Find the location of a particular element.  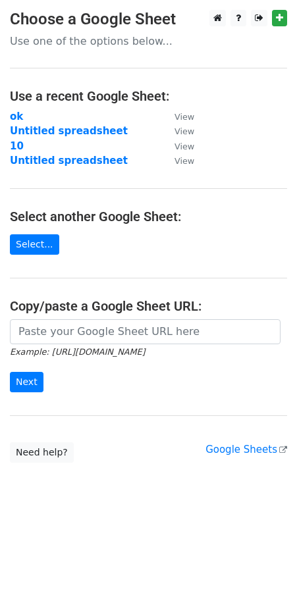

a: Google Sheets is located at coordinates (246, 450).